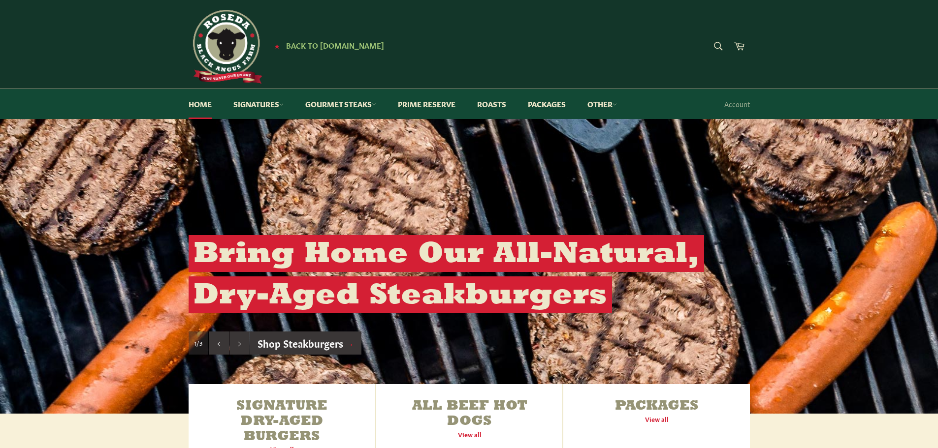  What do you see at coordinates (546, 104) in the screenshot?
I see `a: Packages` at bounding box center [546, 104].